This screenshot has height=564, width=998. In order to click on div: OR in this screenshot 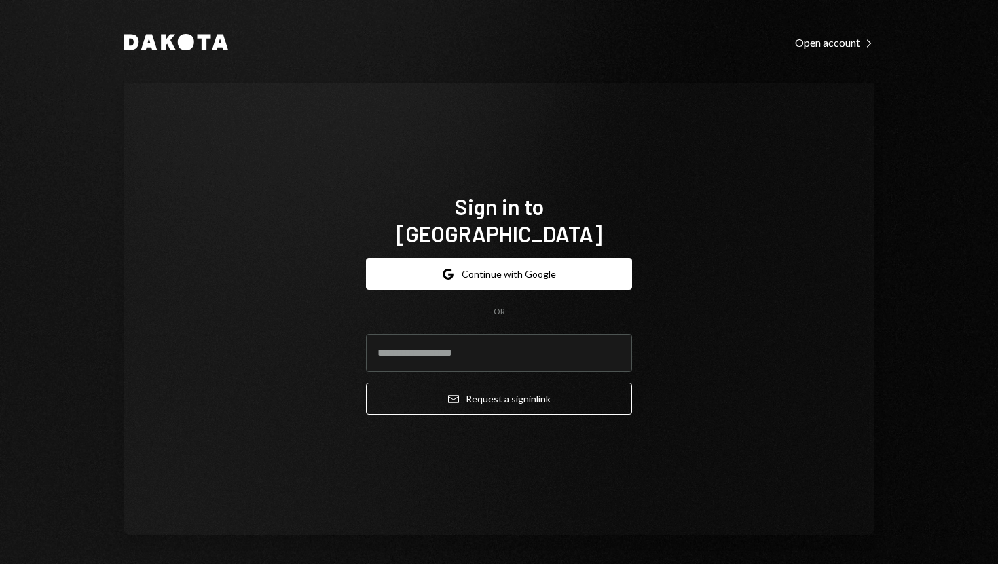, I will do `click(499, 312)`.